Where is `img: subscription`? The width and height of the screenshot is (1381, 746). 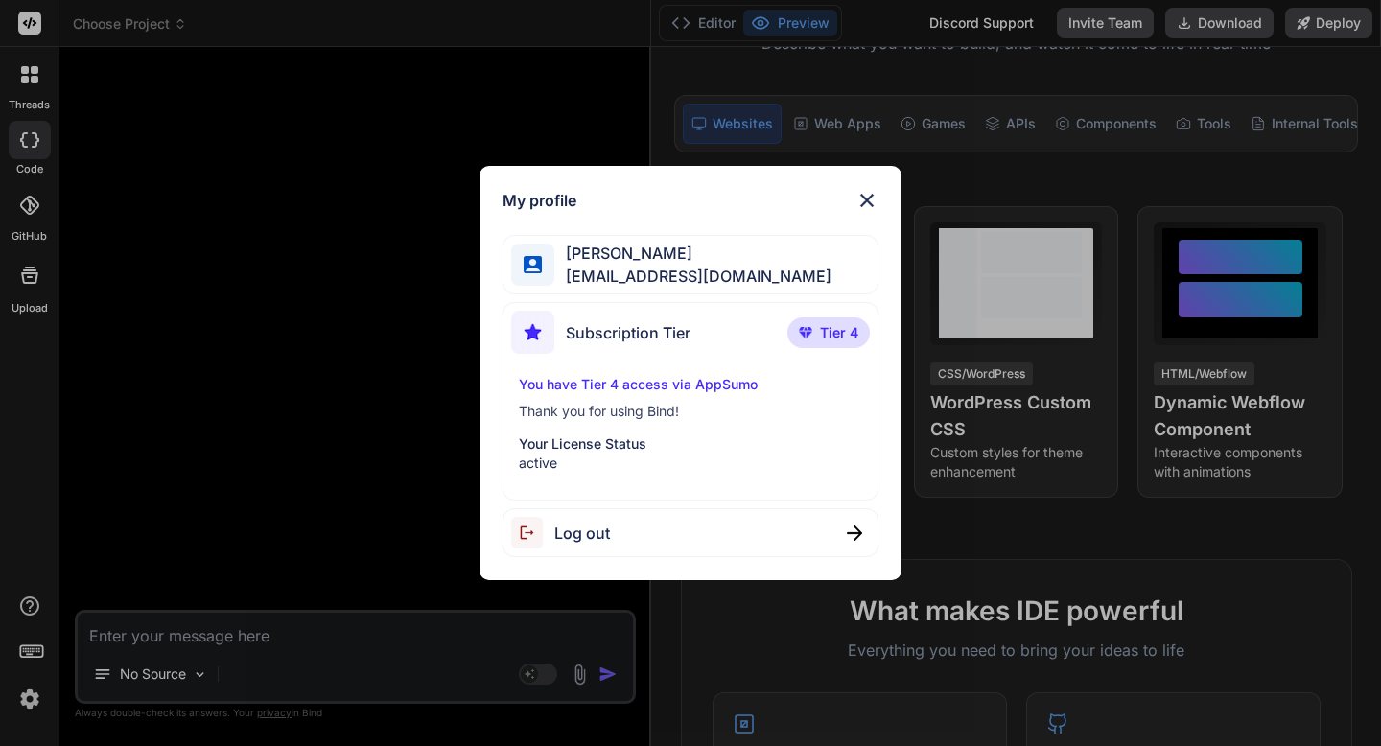 img: subscription is located at coordinates (532, 332).